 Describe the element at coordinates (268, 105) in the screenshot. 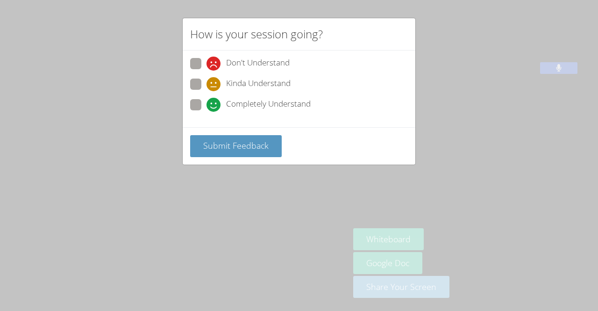

I see `span: Completely Understand` at that location.